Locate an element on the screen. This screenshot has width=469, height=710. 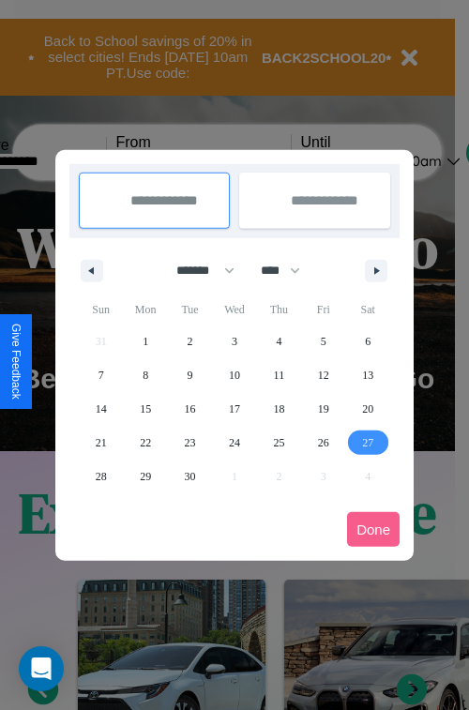
button: 14 is located at coordinates (100, 409).